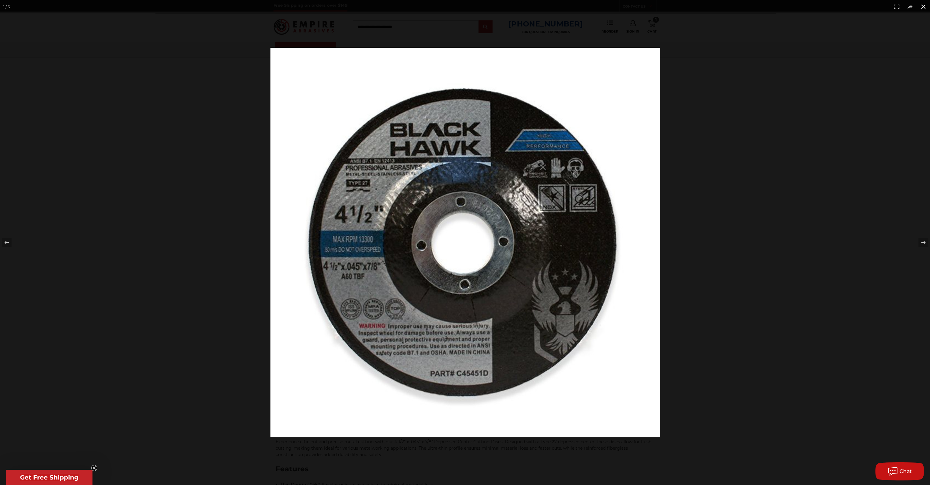 This screenshot has height=485, width=930. What do you see at coordinates (906, 471) in the screenshot?
I see `span: Chat` at bounding box center [906, 471].